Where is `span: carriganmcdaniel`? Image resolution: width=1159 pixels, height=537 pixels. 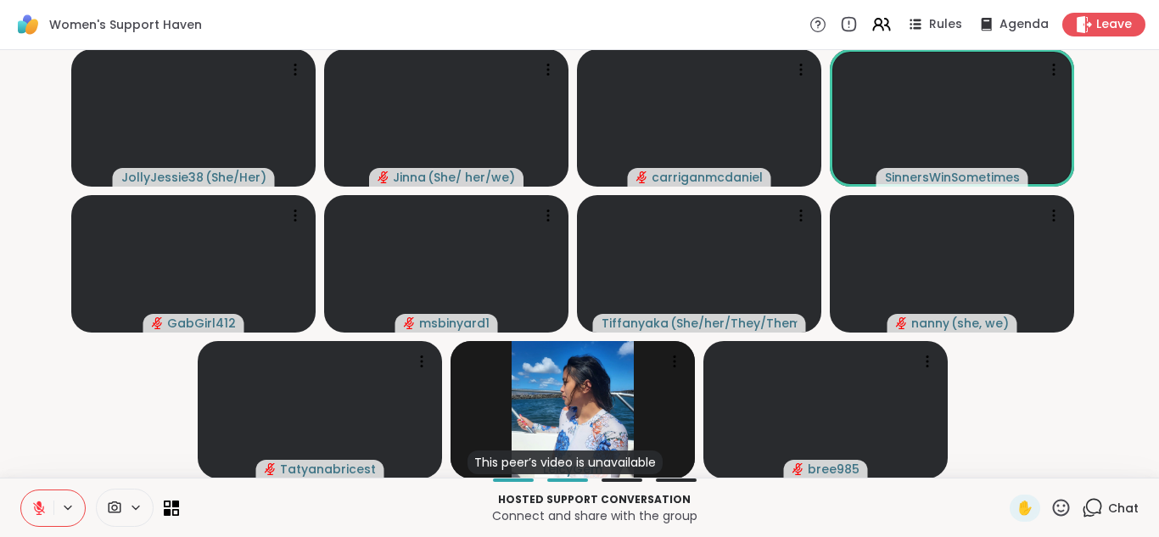
span: carriganmcdaniel is located at coordinates (707, 177).